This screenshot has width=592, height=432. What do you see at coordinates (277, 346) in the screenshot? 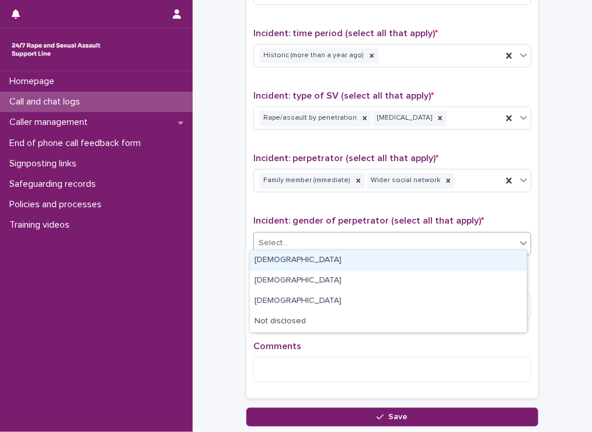
I see `span: Comments` at bounding box center [277, 346].